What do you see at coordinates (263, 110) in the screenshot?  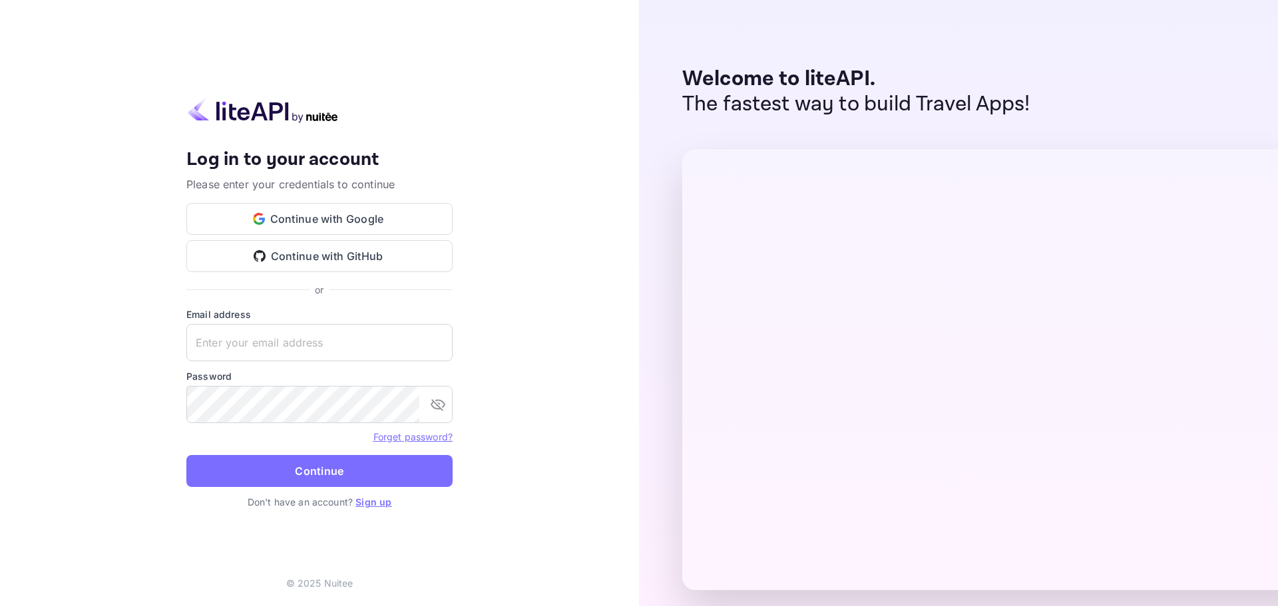 I see `img: liteapi` at bounding box center [263, 110].